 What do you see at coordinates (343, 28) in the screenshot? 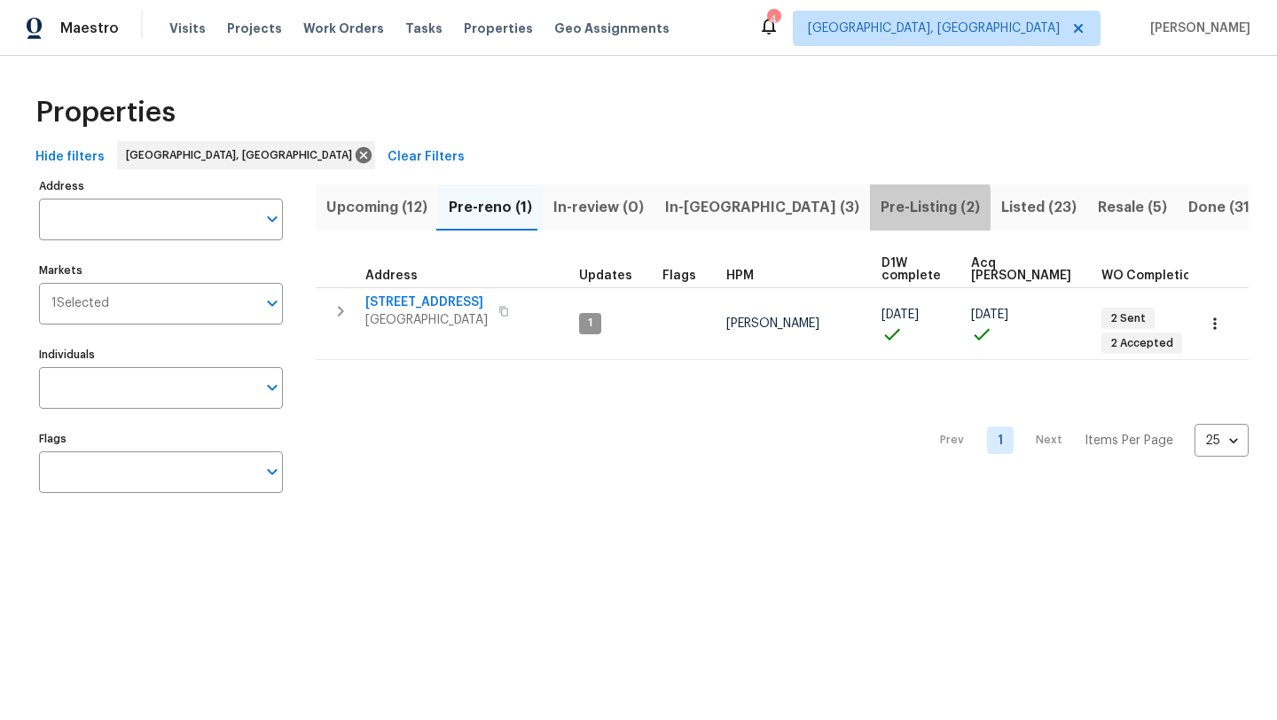
I see `span: Work Orders` at bounding box center [343, 28].